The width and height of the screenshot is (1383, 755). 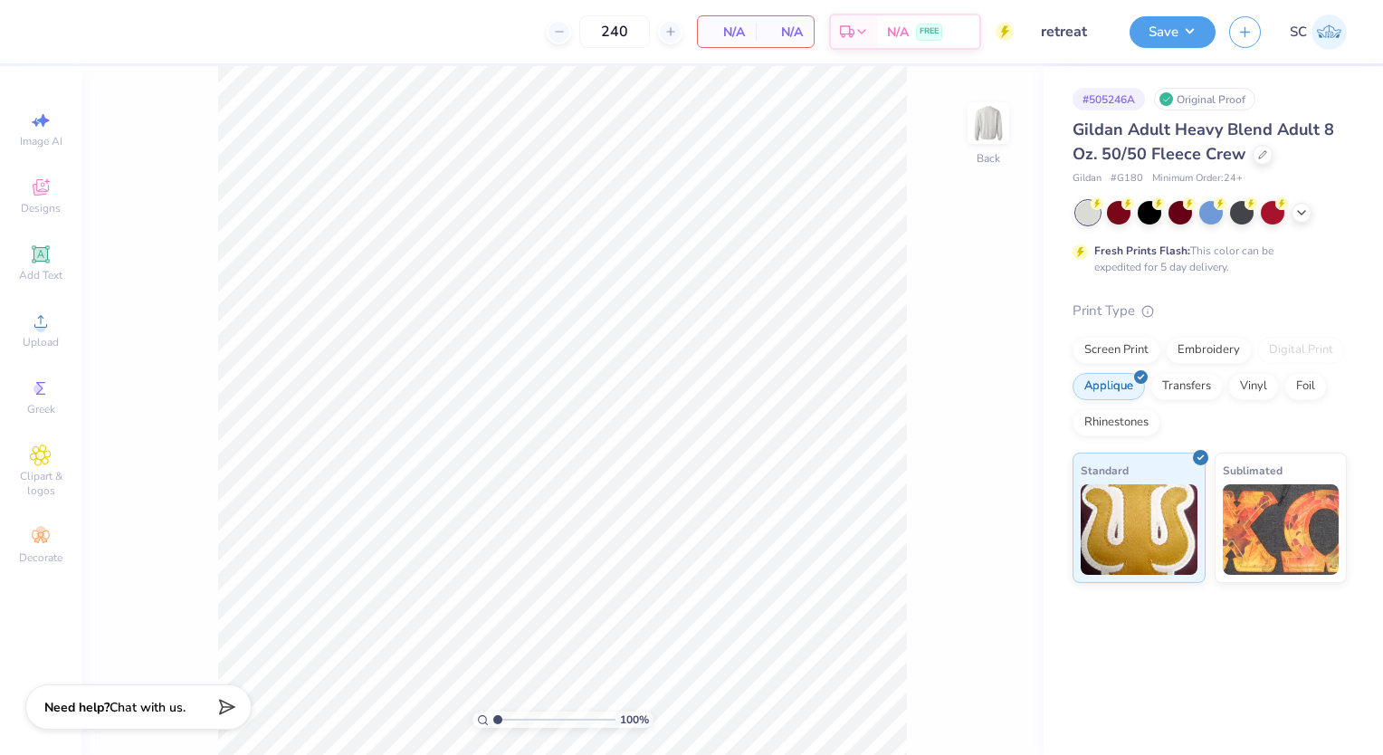 I want to click on span: Gildan, so click(x=1087, y=178).